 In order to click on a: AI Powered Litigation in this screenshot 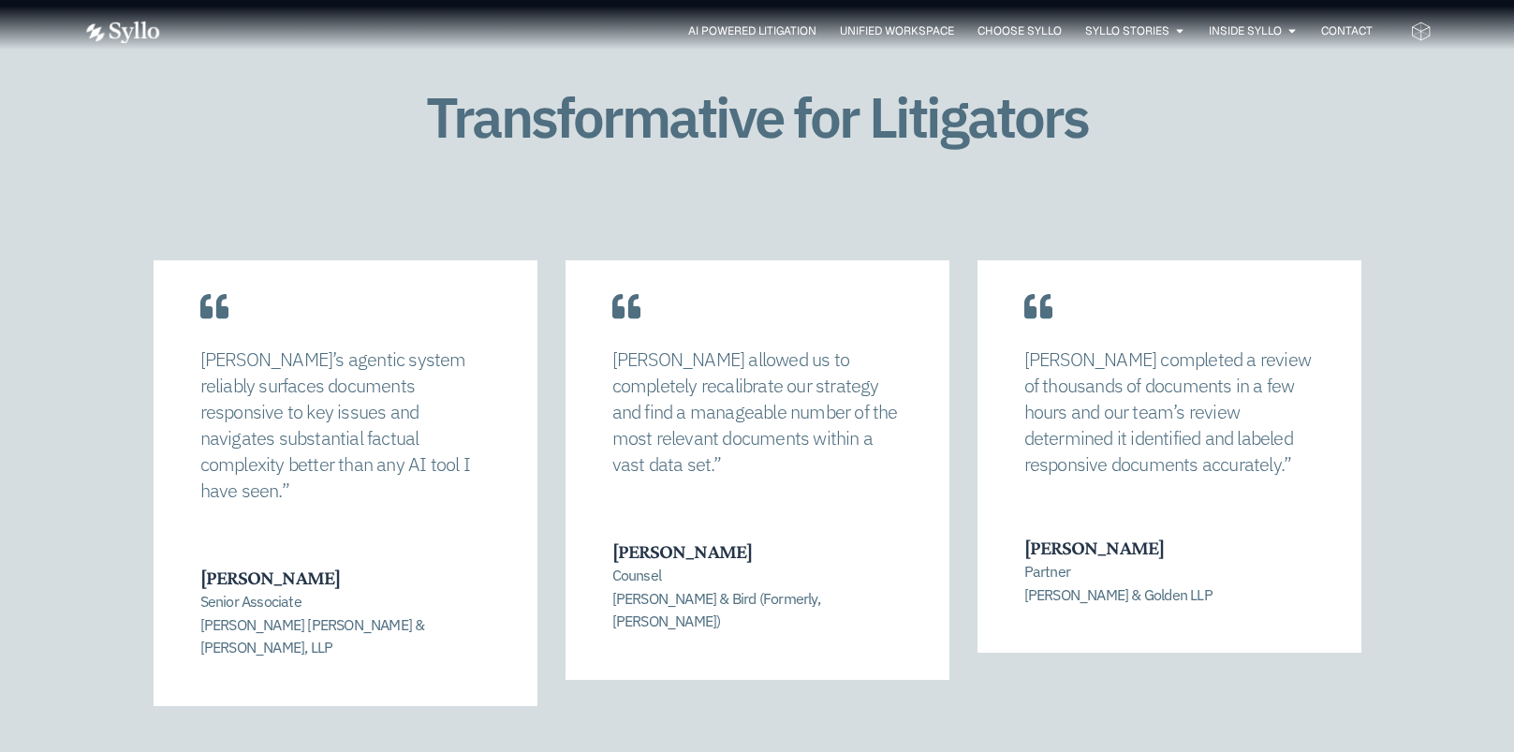, I will do `click(752, 31)`.